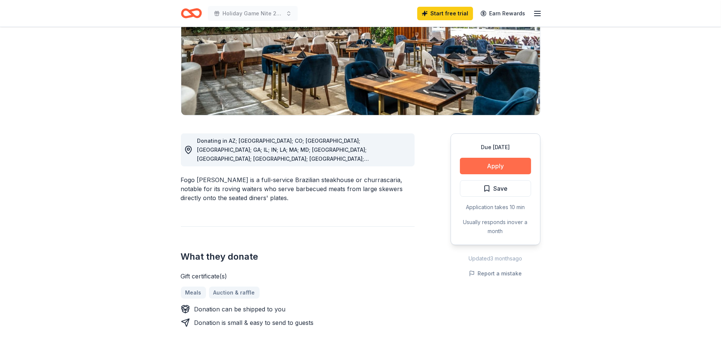  What do you see at coordinates (298, 276) in the screenshot?
I see `div: Gift certificate(s)` at bounding box center [298, 276].